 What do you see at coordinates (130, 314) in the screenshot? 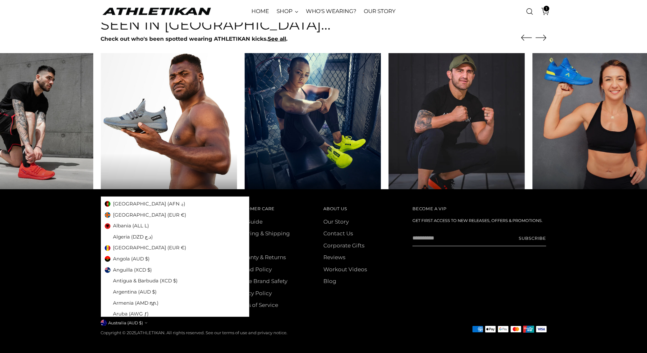
I see `span: Aruba (AWG ƒ)` at bounding box center [130, 314].